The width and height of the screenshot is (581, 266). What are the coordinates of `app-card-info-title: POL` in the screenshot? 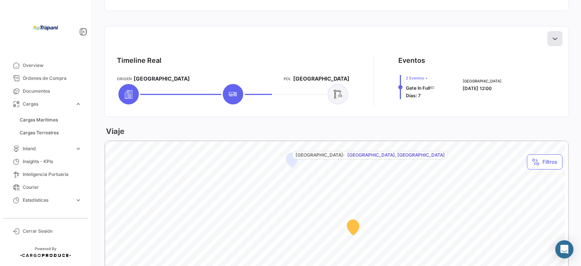 It's located at (288, 79).